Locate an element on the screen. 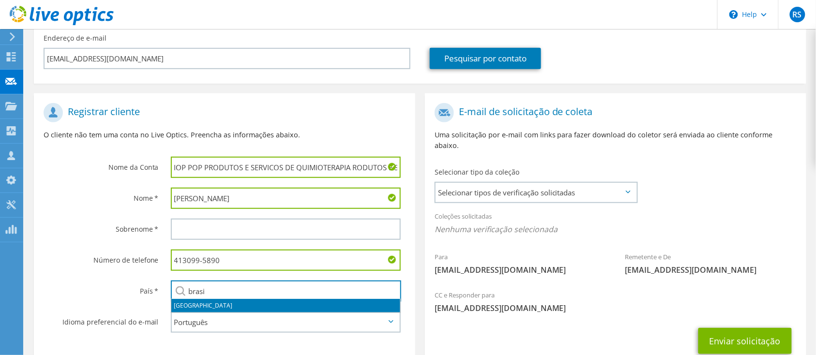 This screenshot has height=355, width=816. div: Remetente e De is located at coordinates (711, 263).